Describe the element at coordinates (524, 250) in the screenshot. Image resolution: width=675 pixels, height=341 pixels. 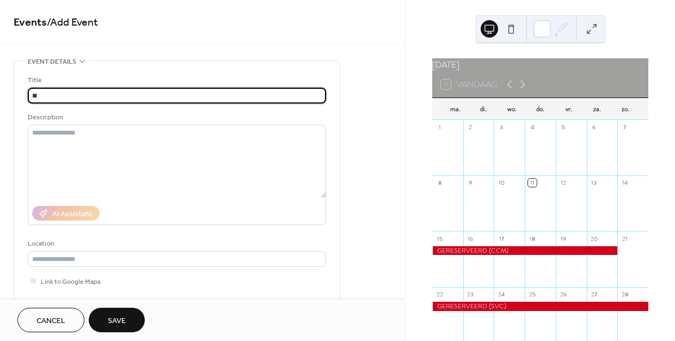
I see `div: GERESERVEERD (CCM)` at that location.